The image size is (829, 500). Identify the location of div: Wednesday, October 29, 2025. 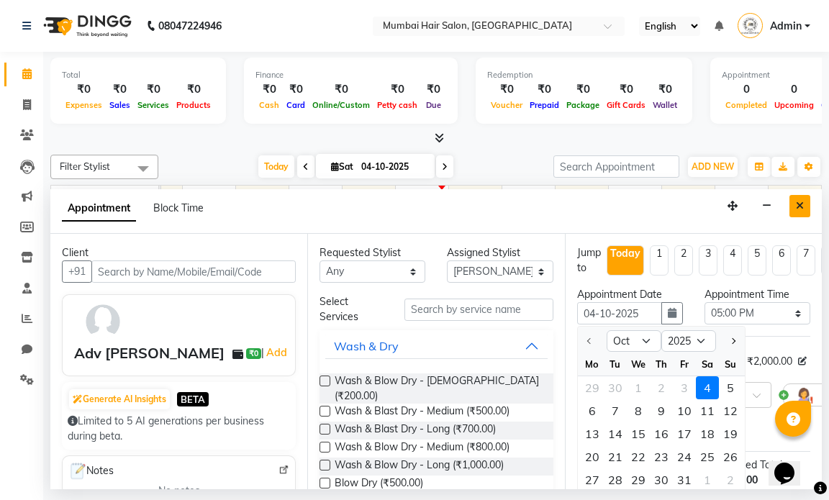
(638, 480).